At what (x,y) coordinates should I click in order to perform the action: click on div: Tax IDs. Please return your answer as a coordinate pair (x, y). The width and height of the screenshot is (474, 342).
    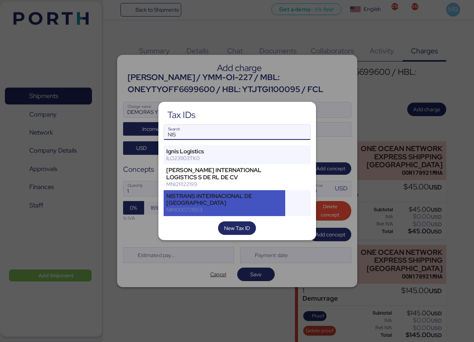
    Looking at the image, I should click on (181, 115).